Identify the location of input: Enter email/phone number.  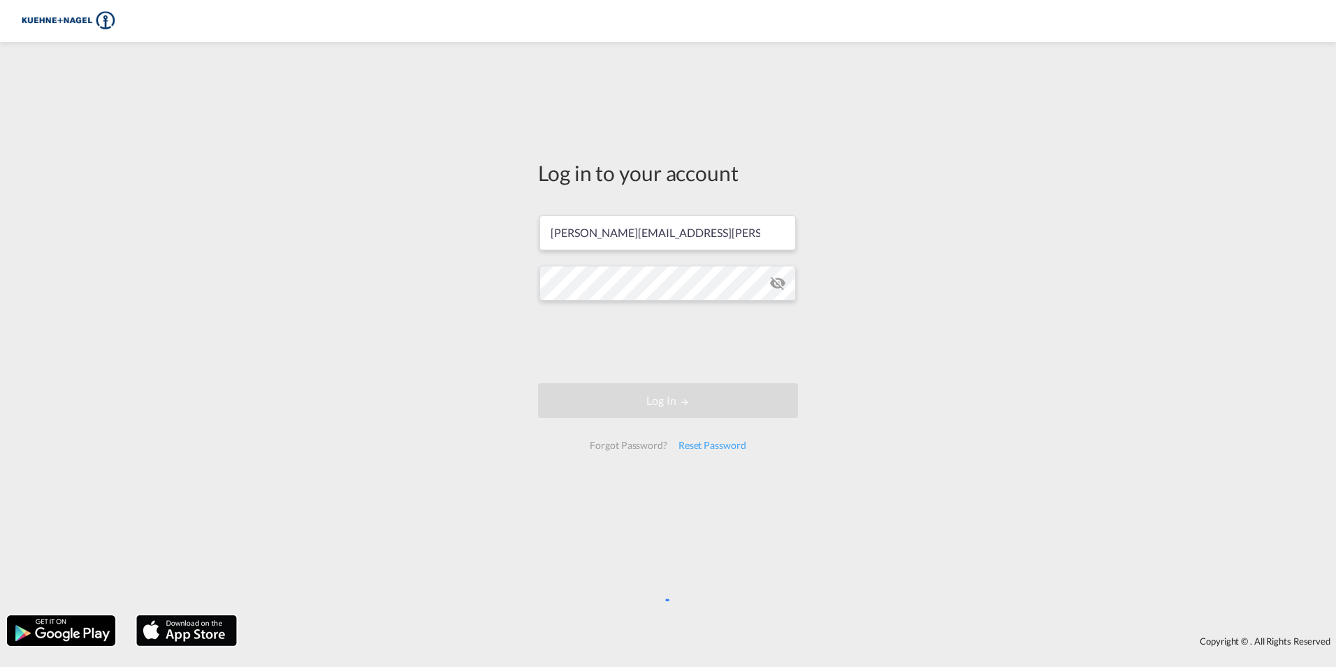
(667, 233).